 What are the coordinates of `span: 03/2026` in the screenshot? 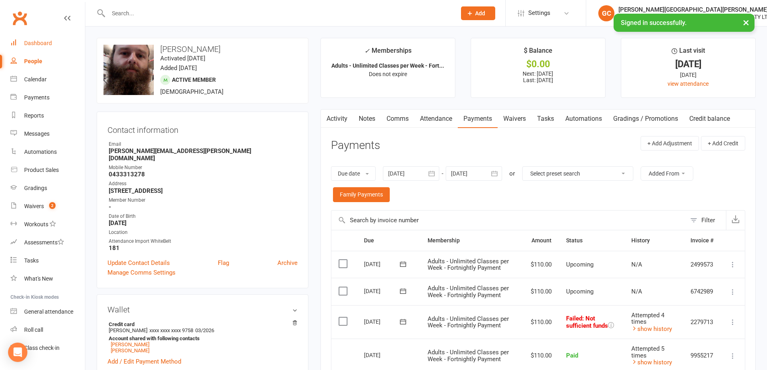 It's located at (205, 330).